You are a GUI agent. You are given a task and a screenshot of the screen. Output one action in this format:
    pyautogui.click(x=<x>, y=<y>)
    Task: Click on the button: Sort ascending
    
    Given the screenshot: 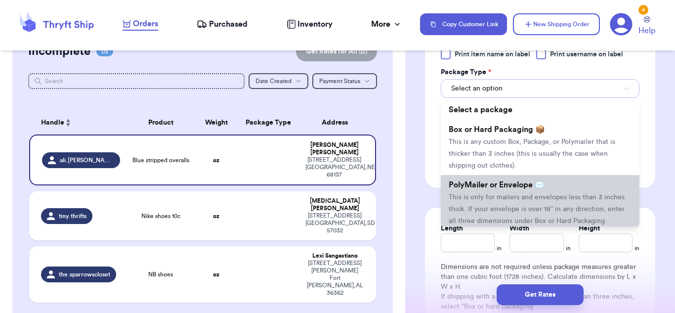 What is the action you would take?
    pyautogui.click(x=68, y=122)
    